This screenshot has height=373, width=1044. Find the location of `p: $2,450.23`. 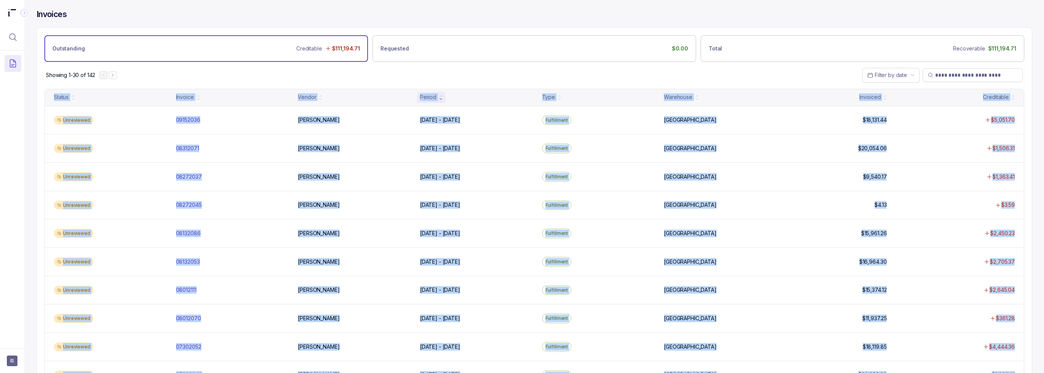

p: $2,450.23 is located at coordinates (1003, 233).